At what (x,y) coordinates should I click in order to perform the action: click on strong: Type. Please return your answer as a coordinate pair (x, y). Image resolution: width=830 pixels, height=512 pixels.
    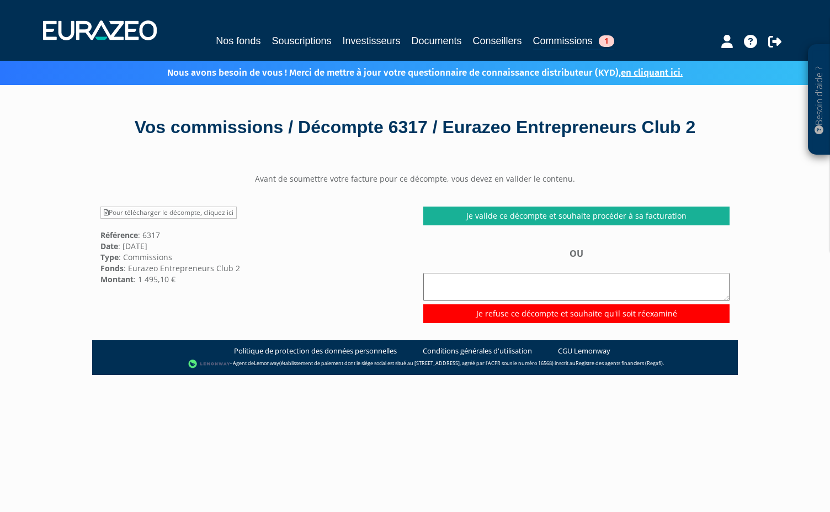
    Looking at the image, I should click on (109, 257).